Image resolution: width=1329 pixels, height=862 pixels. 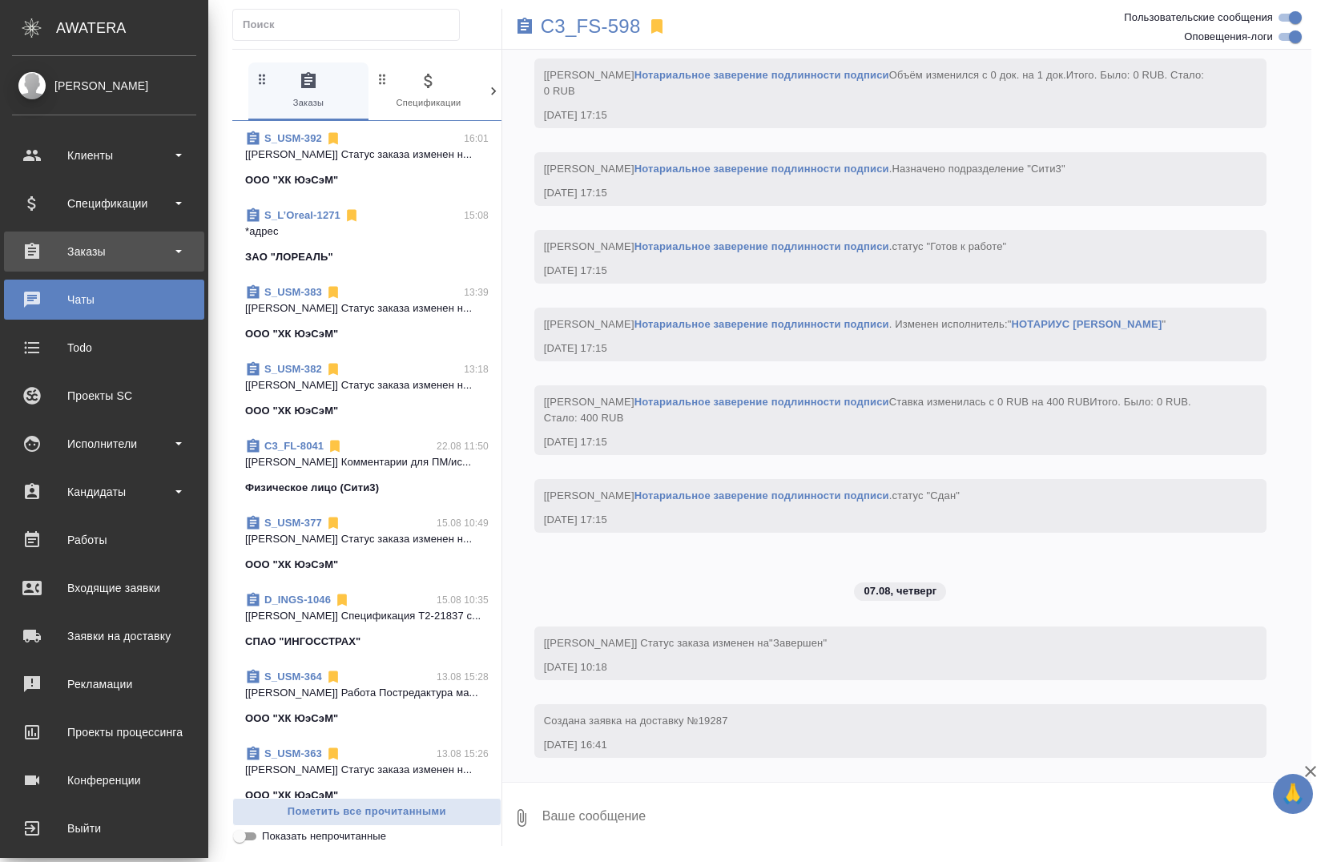 I want to click on p: 22.08 11:50, so click(x=462, y=446).